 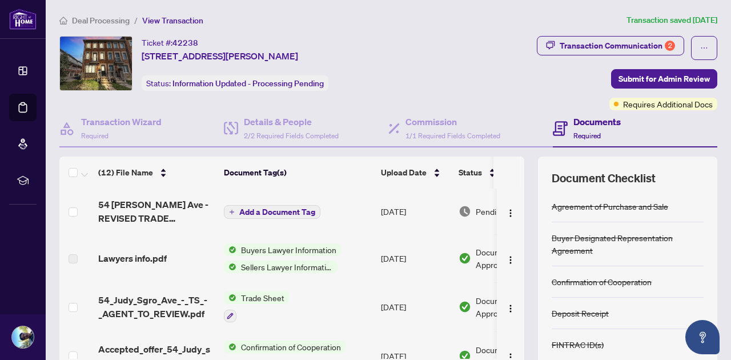 What do you see at coordinates (263, 298) in the screenshot?
I see `span: Trade Sheet` at bounding box center [263, 298].